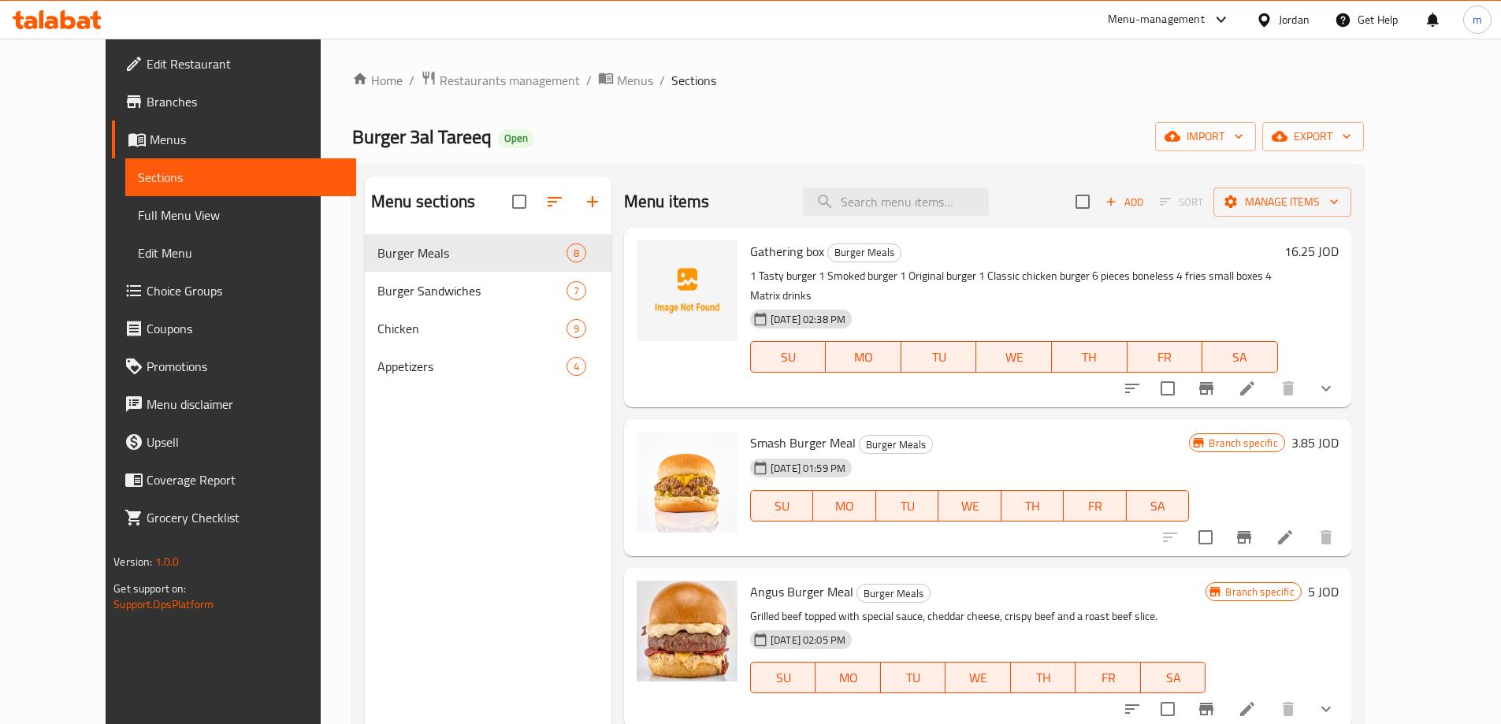  What do you see at coordinates (858, 80) in the screenshot?
I see `nav: breadcrumb` at bounding box center [858, 80].